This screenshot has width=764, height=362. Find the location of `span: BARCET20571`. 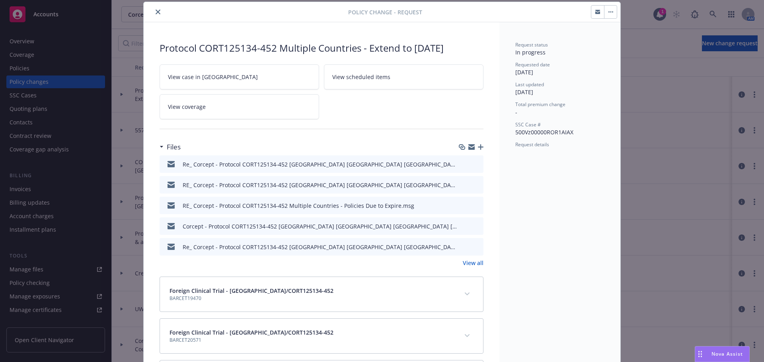

span: BARCET20571 is located at coordinates (251, 340).